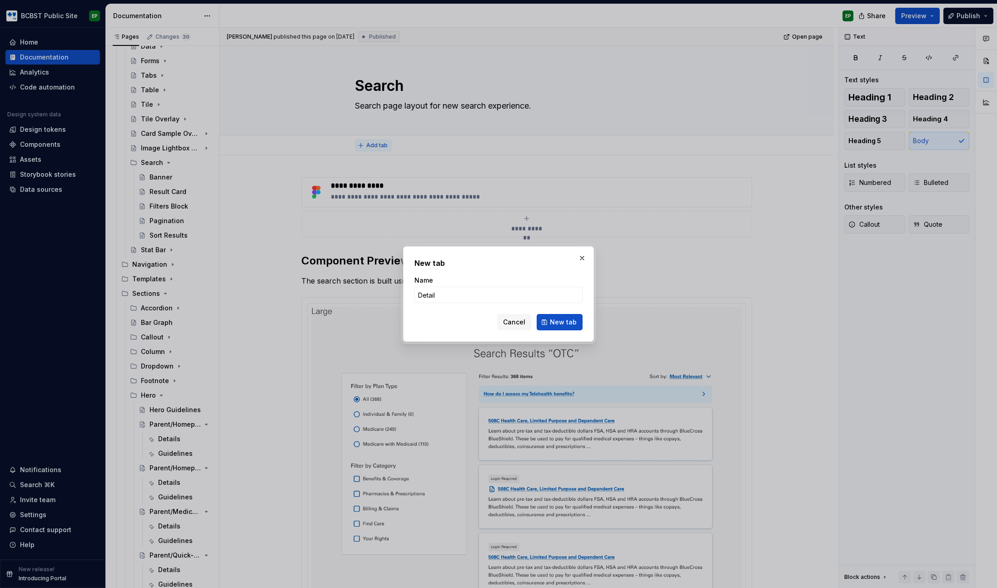 Image resolution: width=997 pixels, height=588 pixels. Describe the element at coordinates (563, 322) in the screenshot. I see `span: New tab` at that location.